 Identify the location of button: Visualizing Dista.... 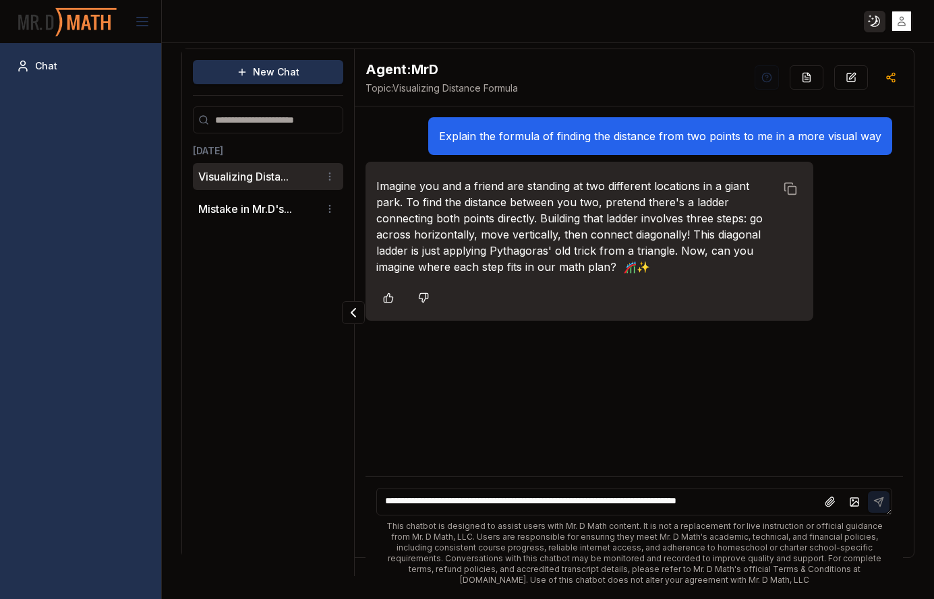
(243, 177).